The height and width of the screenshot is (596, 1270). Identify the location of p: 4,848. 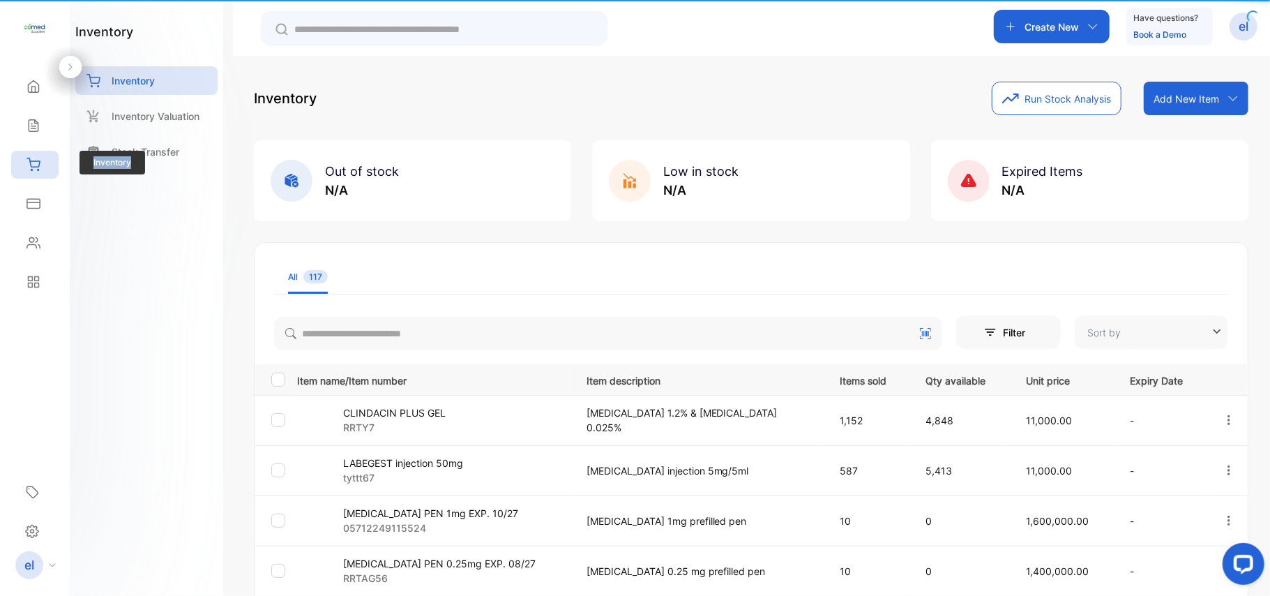
(961, 420).